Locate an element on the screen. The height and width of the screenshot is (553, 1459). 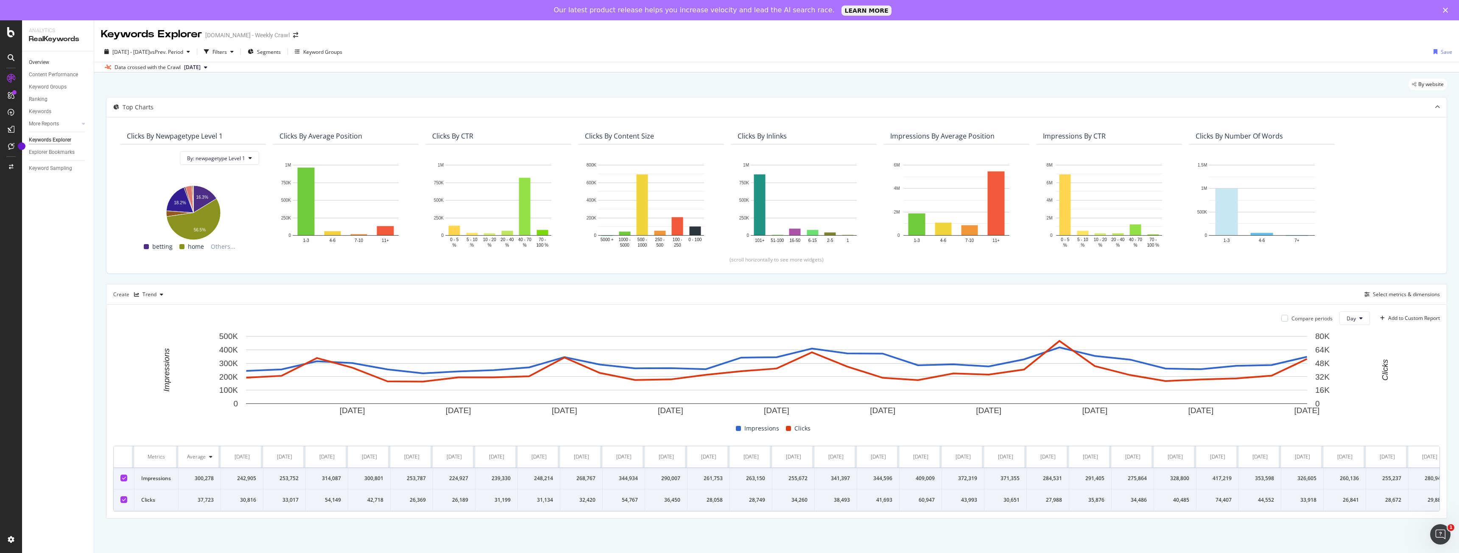
div: 280,941 is located at coordinates (1429, 479).